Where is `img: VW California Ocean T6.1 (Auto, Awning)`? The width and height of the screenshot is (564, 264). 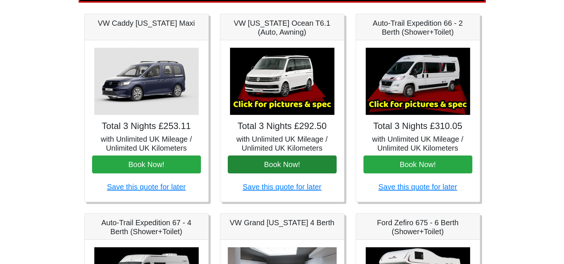
img: VW California Ocean T6.1 (Auto, Awning) is located at coordinates (282, 81).